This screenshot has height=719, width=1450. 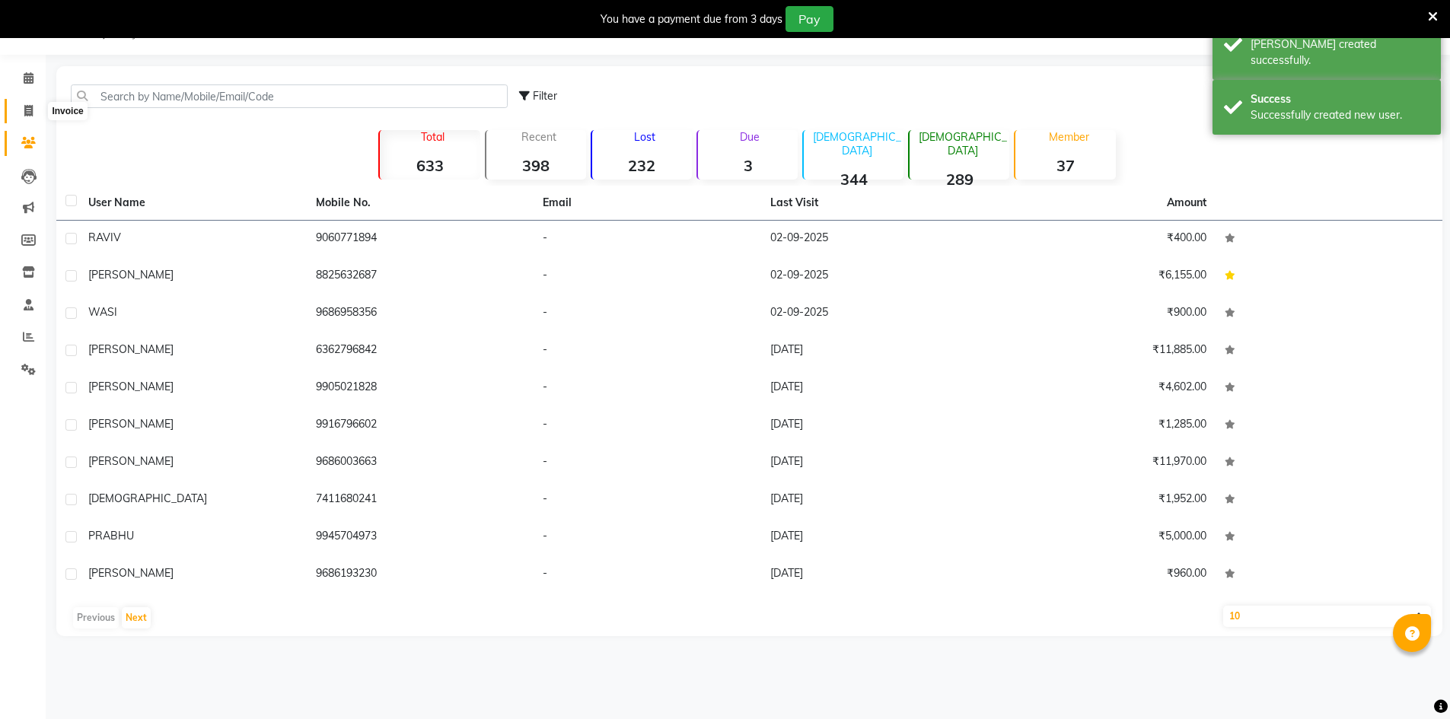 What do you see at coordinates (1101, 426) in the screenshot?
I see `td: ₹1,285.00` at bounding box center [1101, 426].